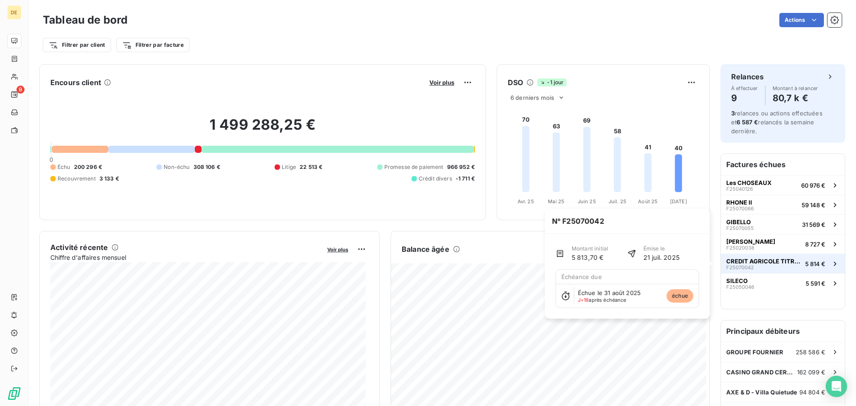  Describe the element at coordinates (747, 122) in the screenshot. I see `span: 6 587 €` at that location.